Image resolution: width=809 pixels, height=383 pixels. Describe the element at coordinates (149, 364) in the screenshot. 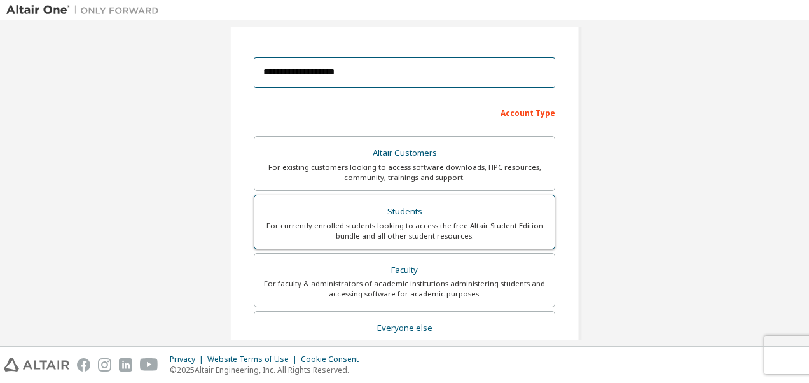

I see `img: youtube.svg` at that location.